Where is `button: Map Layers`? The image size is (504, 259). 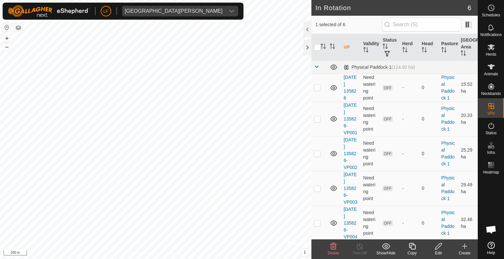 button: Map Layers is located at coordinates (18, 28).